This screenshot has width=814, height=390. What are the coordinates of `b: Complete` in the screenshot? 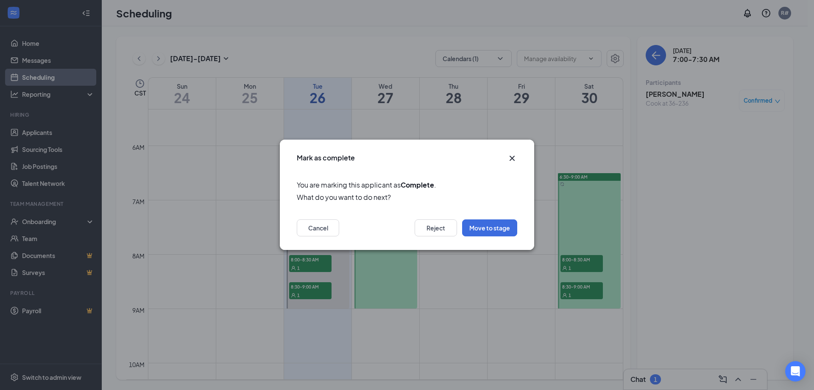 It's located at (417, 184).